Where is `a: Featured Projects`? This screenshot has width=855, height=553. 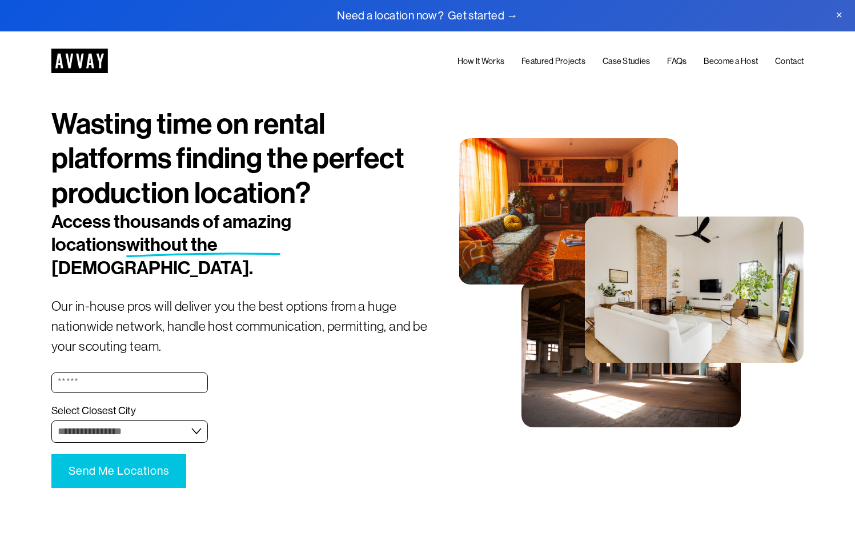 a: Featured Projects is located at coordinates (553, 62).